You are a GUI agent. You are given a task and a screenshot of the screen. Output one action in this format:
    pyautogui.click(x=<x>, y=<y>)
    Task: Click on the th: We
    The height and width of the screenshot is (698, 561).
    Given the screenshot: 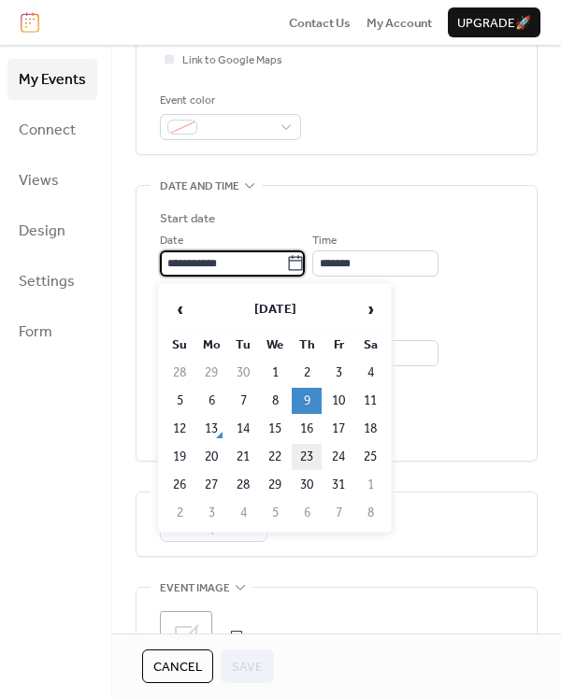 What is the action you would take?
    pyautogui.click(x=275, y=345)
    